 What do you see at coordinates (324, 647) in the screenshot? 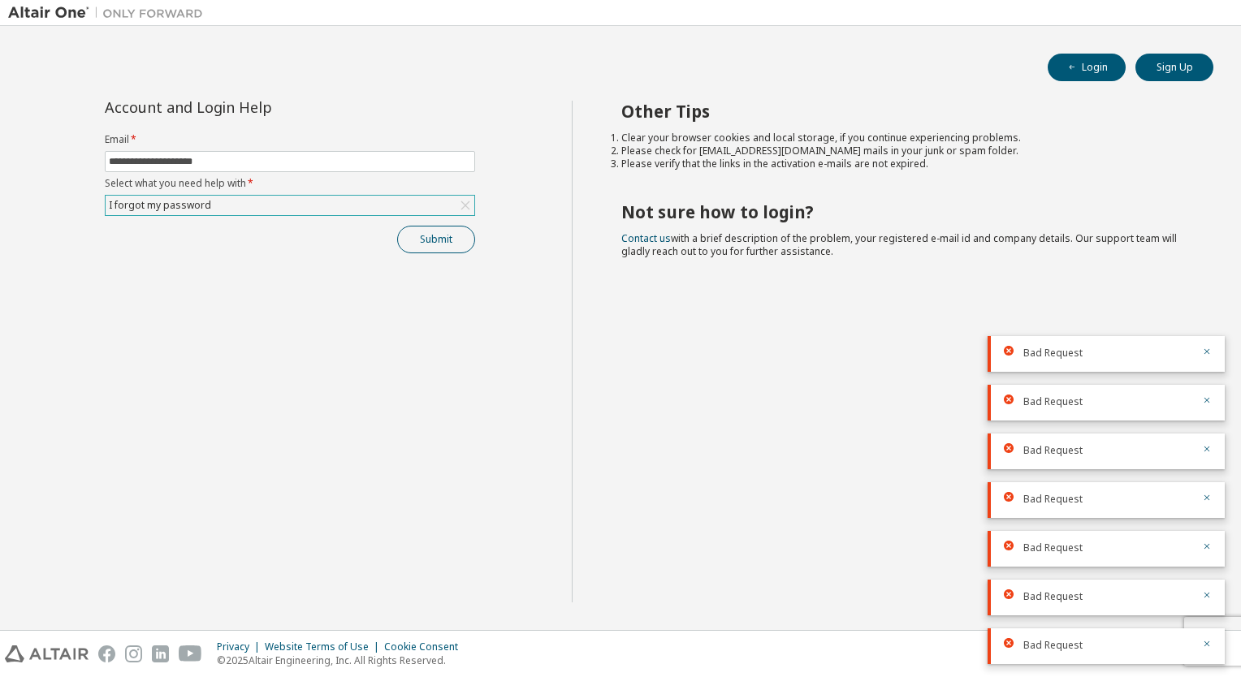
I see `div: Website Terms of Use` at bounding box center [324, 647].